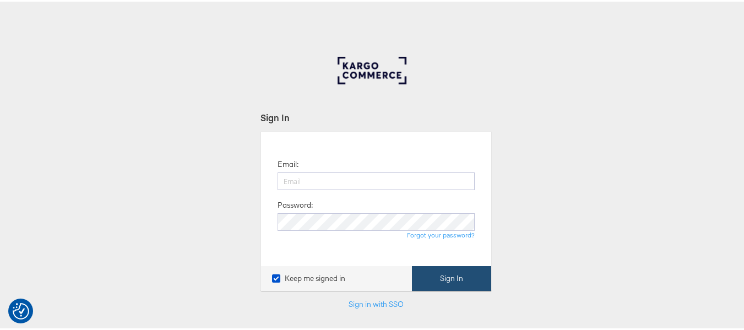 Image resolution: width=744 pixels, height=330 pixels. I want to click on label: Email:, so click(288, 162).